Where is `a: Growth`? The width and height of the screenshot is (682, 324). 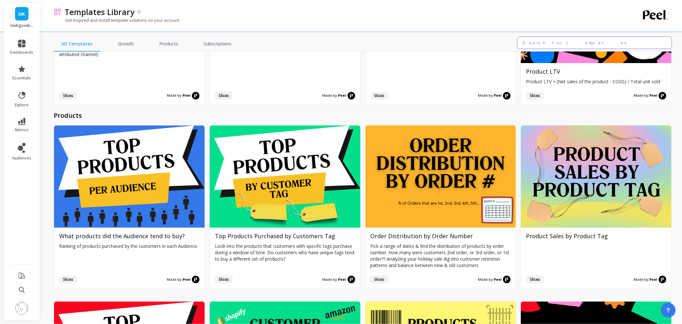
a: Growth is located at coordinates (126, 44).